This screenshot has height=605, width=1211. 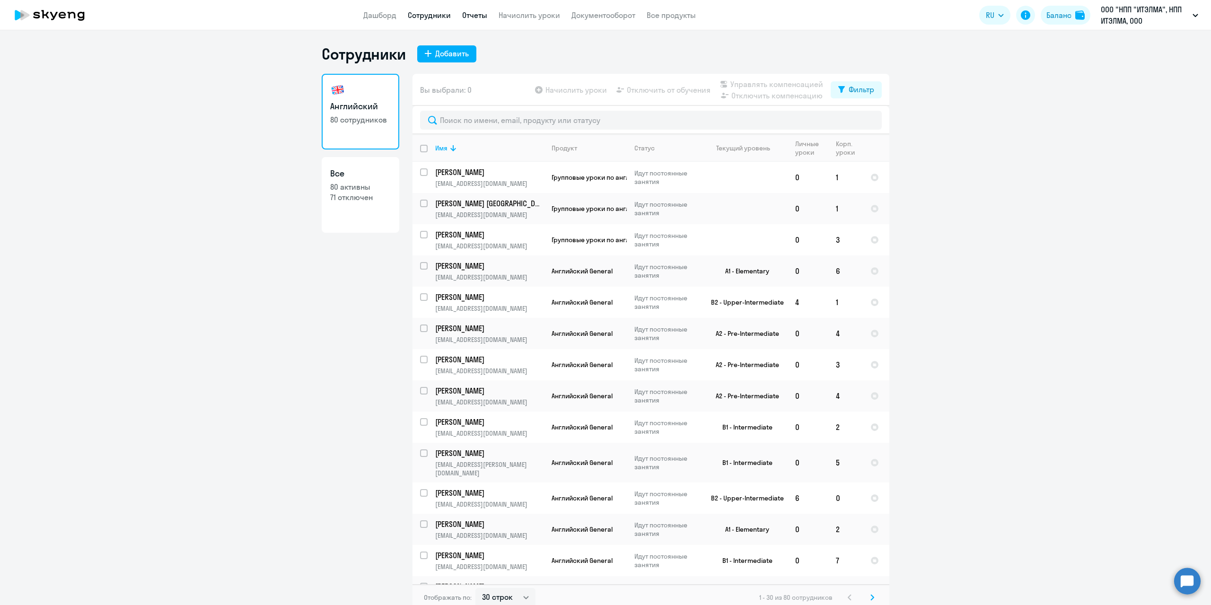 What do you see at coordinates (811, 148) in the screenshot?
I see `div: Личные уроки` at bounding box center [811, 148].